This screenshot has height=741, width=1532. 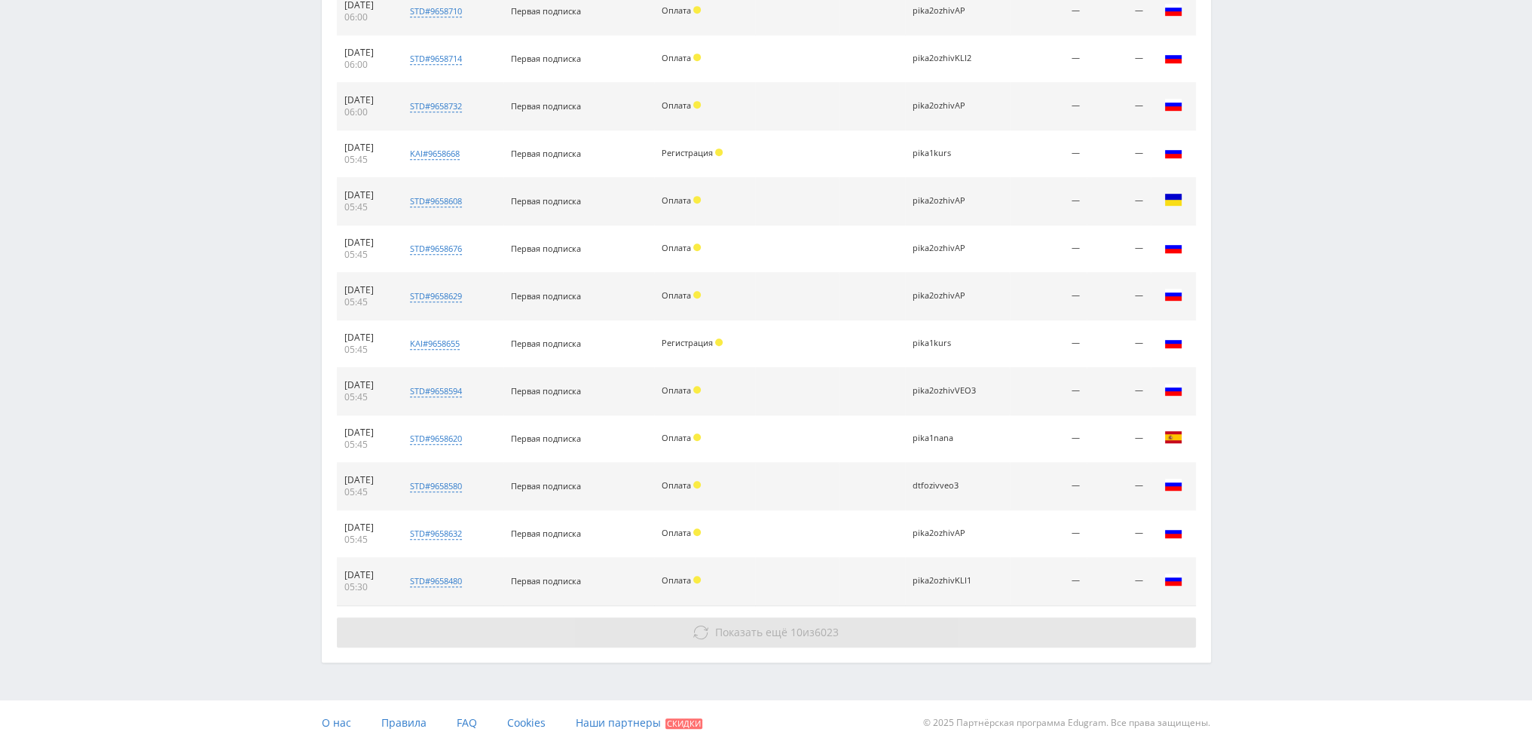 What do you see at coordinates (526, 722) in the screenshot?
I see `span: Cookies` at bounding box center [526, 722].